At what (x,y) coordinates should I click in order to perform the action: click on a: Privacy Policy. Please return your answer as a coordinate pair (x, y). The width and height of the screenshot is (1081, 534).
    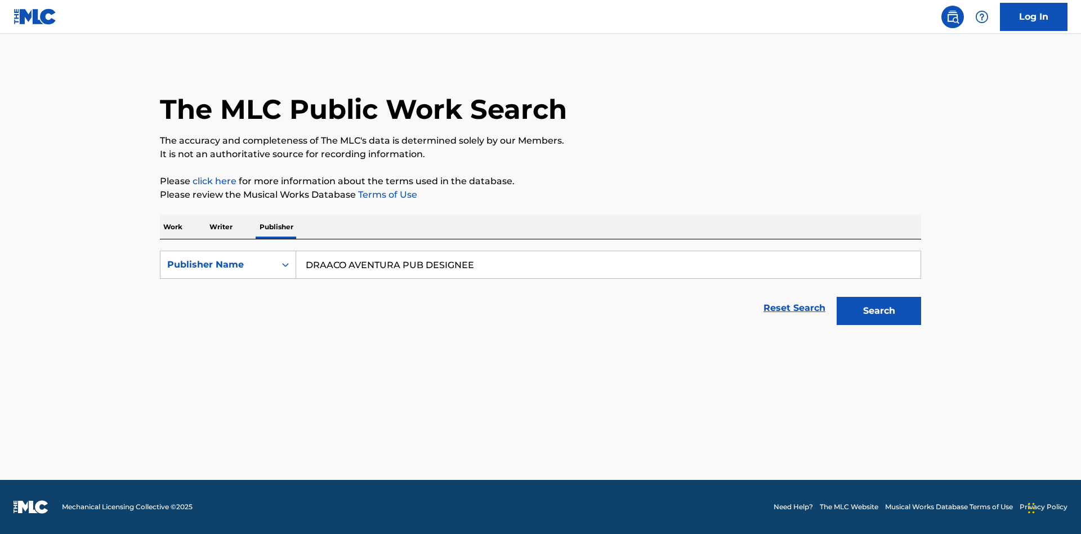
    Looking at the image, I should click on (1043, 507).